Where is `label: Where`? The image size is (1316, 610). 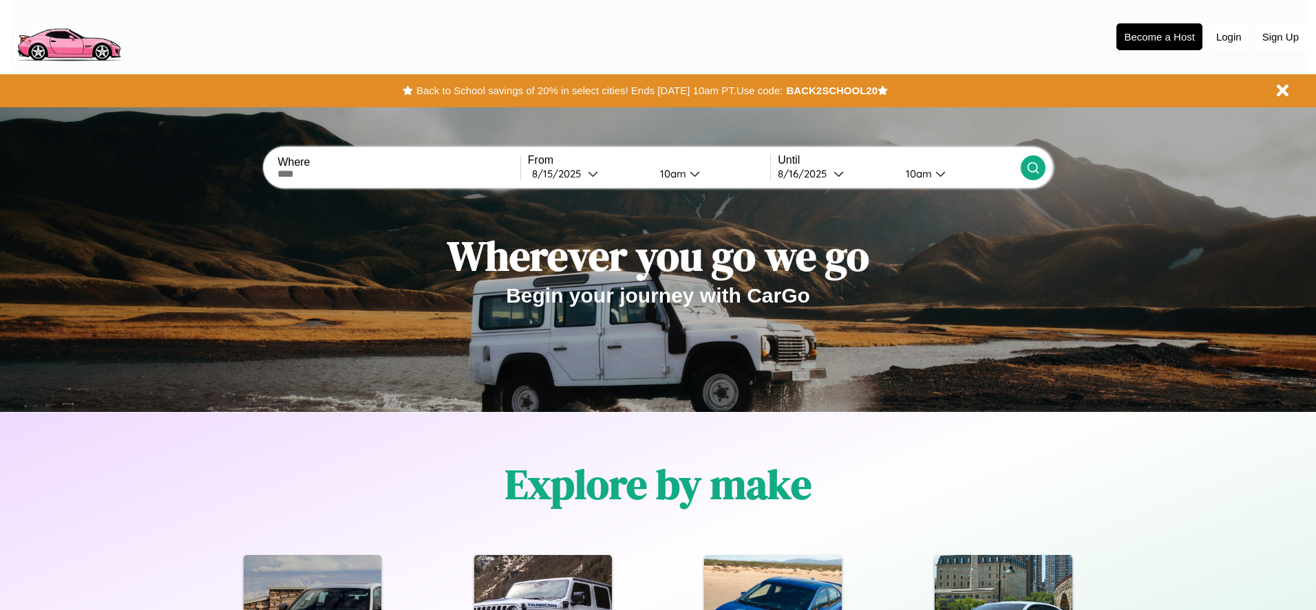
label: Where is located at coordinates (398, 162).